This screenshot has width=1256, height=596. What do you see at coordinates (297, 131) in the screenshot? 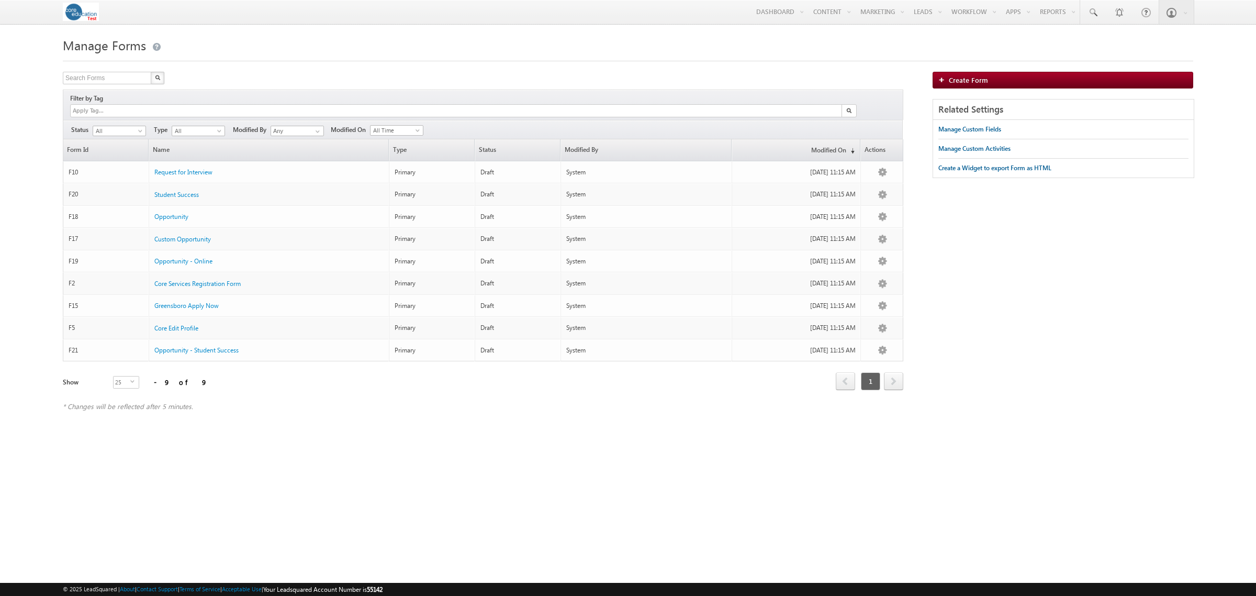
I see `input: Type to Search` at bounding box center [297, 131].